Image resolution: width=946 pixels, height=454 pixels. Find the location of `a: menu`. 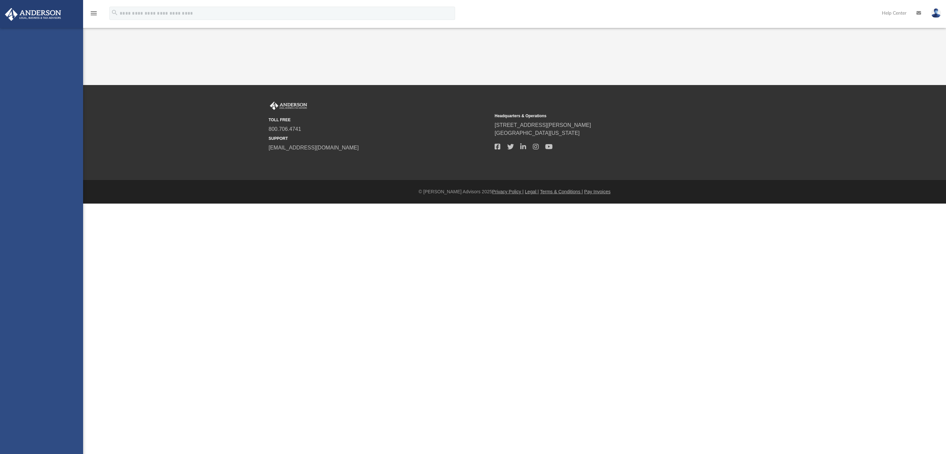

a: menu is located at coordinates (94, 15).